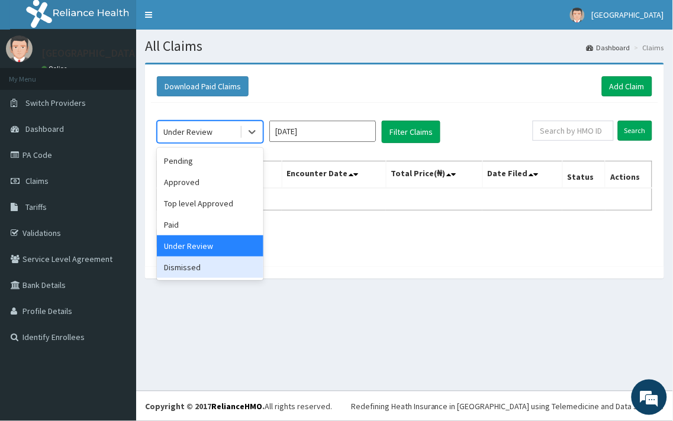 The image size is (673, 421). What do you see at coordinates (36, 207) in the screenshot?
I see `span: Tariffs` at bounding box center [36, 207].